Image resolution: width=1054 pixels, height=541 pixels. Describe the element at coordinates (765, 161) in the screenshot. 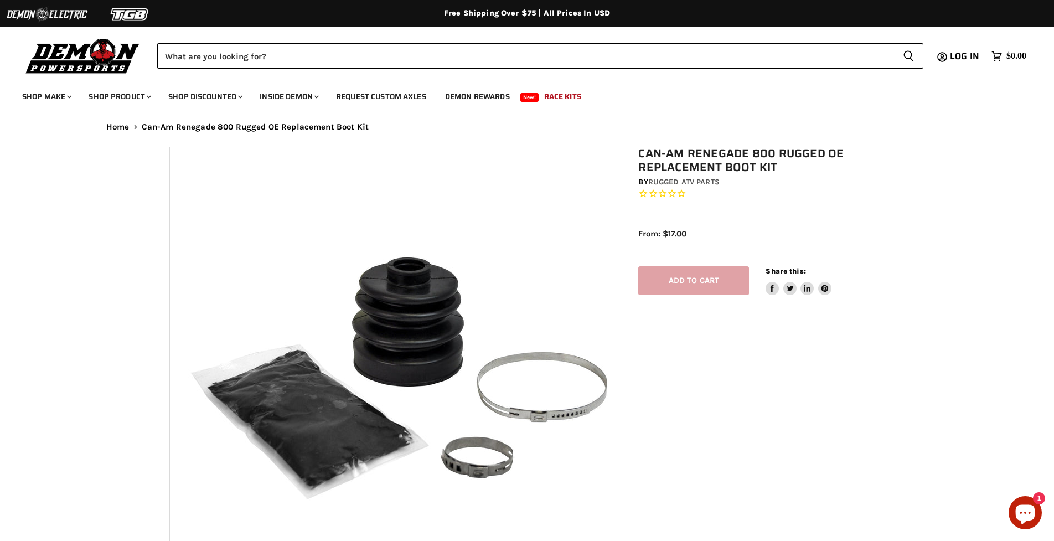

I see `h1: Can-Am Renegade 800 Rugged OE Replacement Boot Kit` at that location.